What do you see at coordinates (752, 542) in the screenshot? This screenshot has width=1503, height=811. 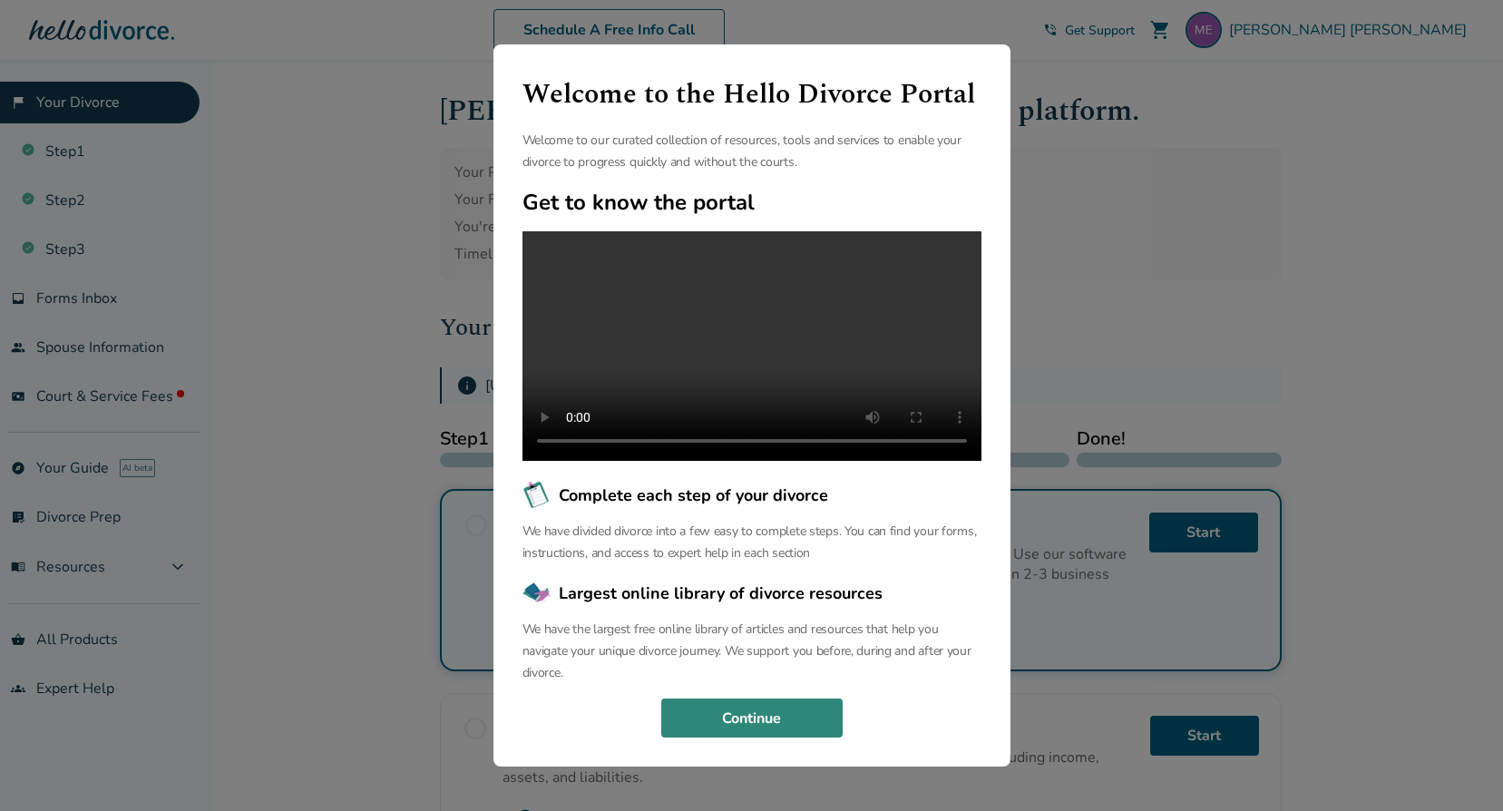 I see `p: We have divided divorce into a few easy to complete steps. You can find your forms, instructions,...` at bounding box center [752, 542].